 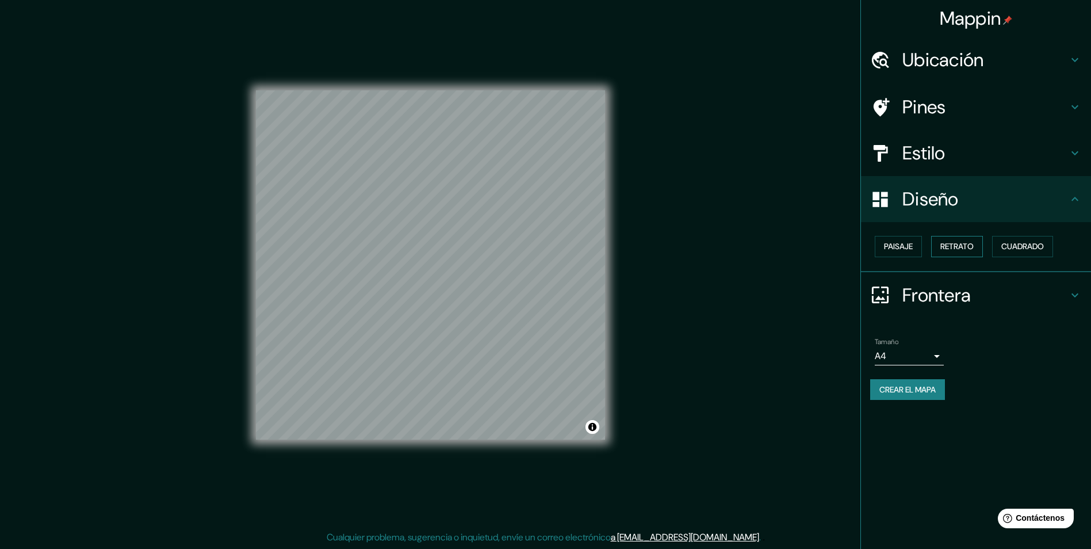 I want to click on canvas: Mapa, so click(x=430, y=265).